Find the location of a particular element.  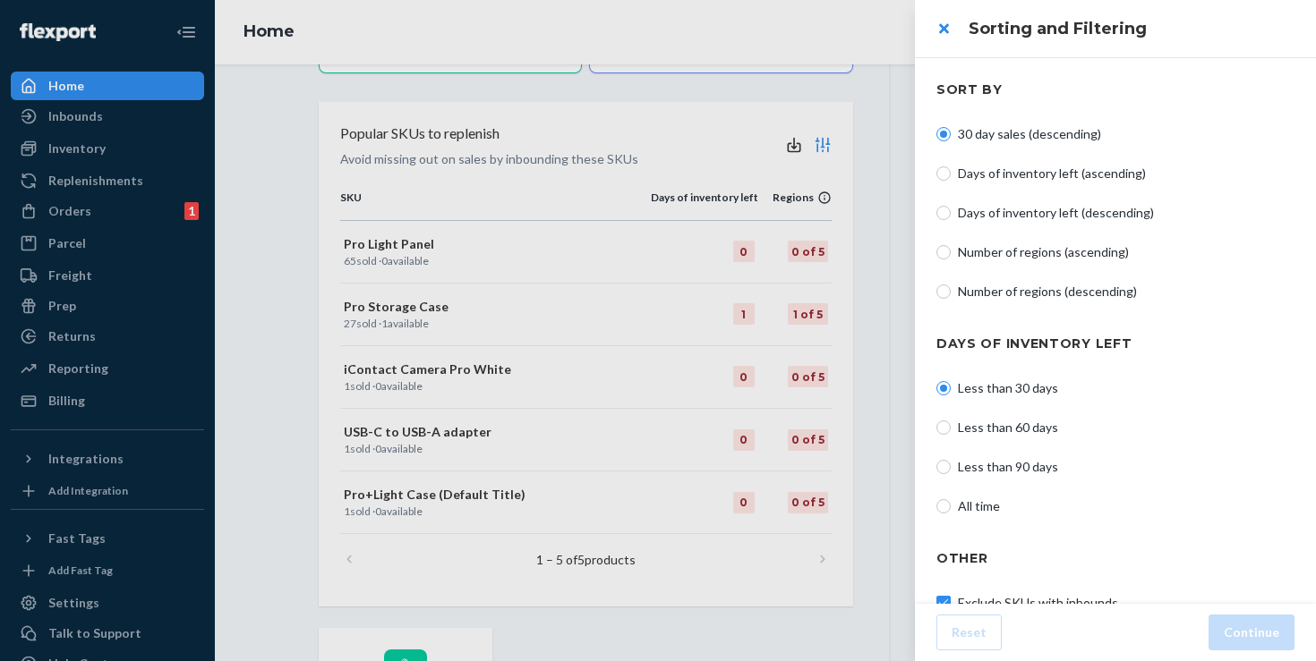

input: Less than 90 days is located at coordinates (943, 467).